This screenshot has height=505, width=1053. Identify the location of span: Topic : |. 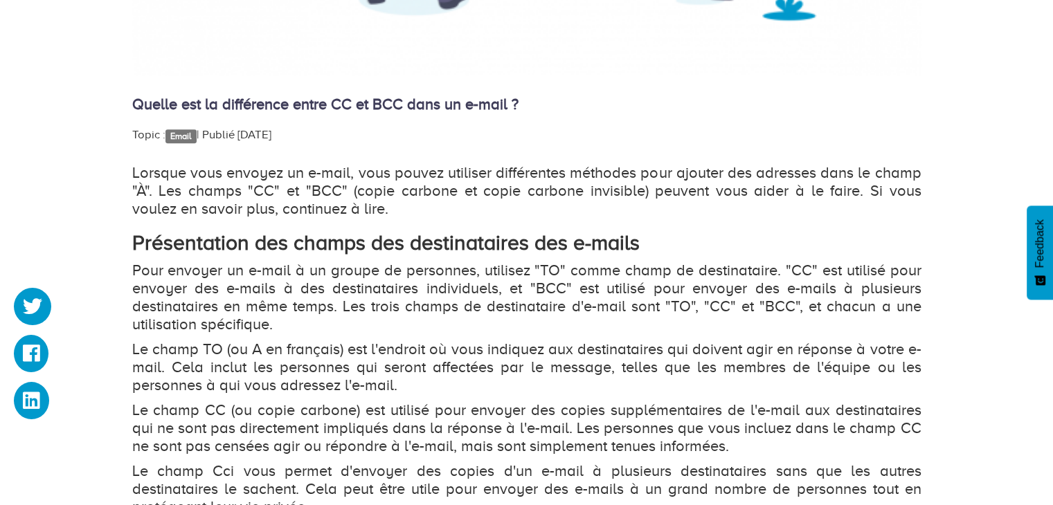
(165, 134).